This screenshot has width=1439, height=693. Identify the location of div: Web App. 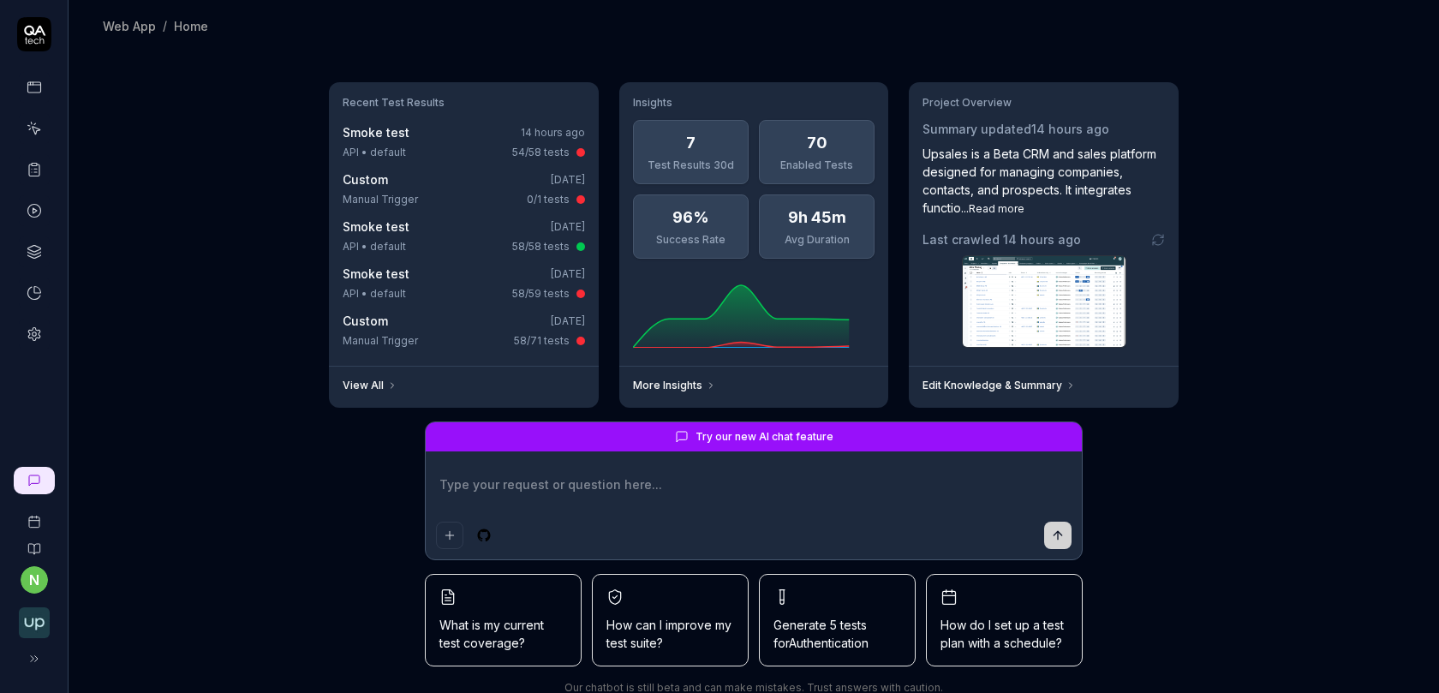
(129, 26).